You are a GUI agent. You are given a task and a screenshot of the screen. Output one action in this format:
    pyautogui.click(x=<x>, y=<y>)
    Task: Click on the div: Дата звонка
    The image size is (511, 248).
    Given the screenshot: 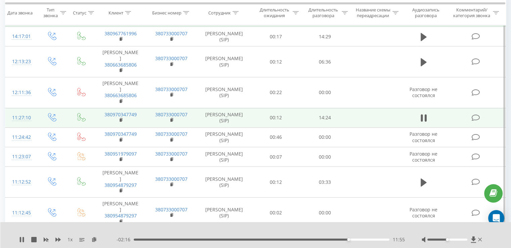 What is the action you would take?
    pyautogui.click(x=20, y=12)
    